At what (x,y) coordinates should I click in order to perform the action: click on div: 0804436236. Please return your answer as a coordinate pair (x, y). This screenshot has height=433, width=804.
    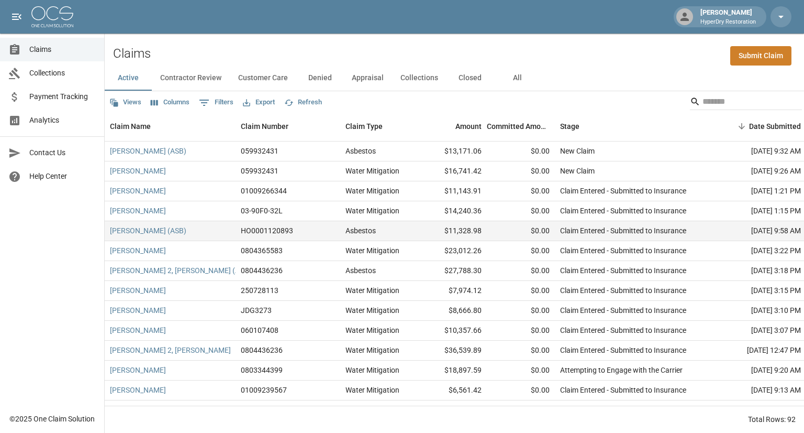
    Looking at the image, I should click on (262, 350).